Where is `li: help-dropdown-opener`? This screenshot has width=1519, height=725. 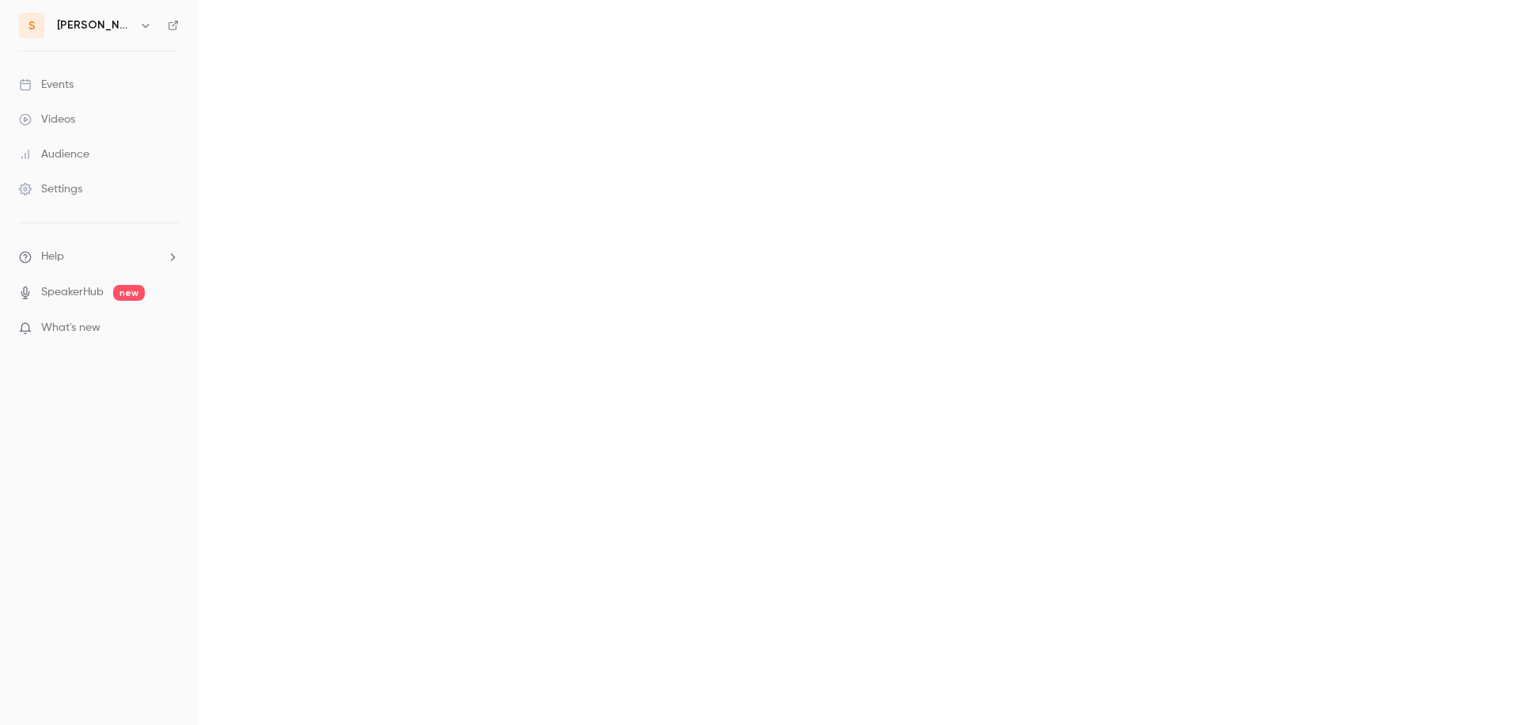 li: help-dropdown-opener is located at coordinates (99, 256).